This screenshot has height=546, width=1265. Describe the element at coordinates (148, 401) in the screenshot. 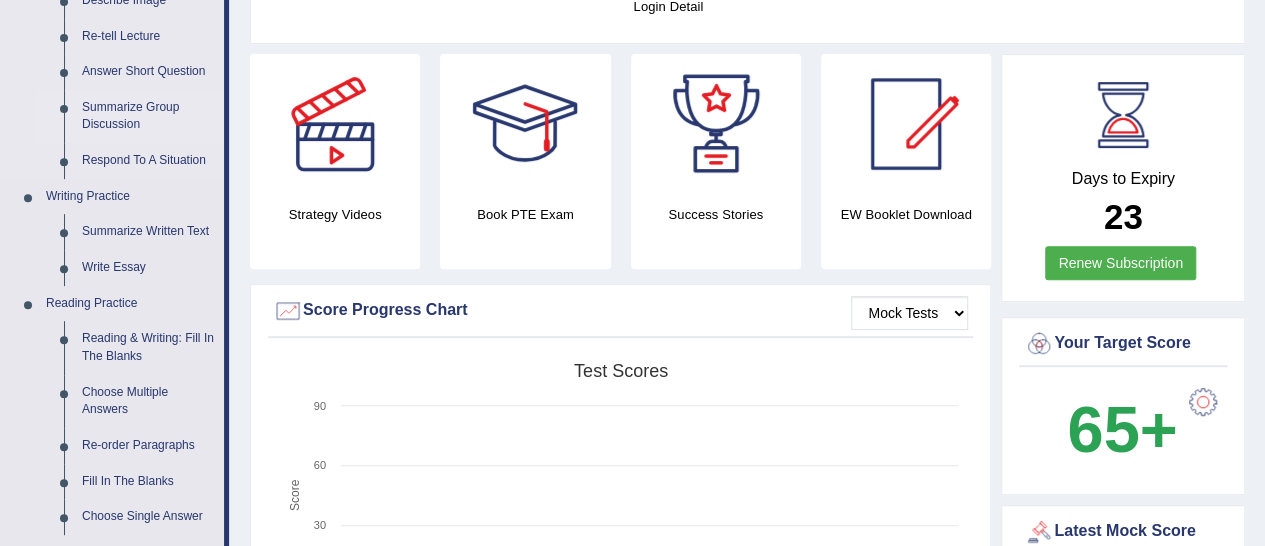

I see `a: Choose Multiple Answers` at that location.